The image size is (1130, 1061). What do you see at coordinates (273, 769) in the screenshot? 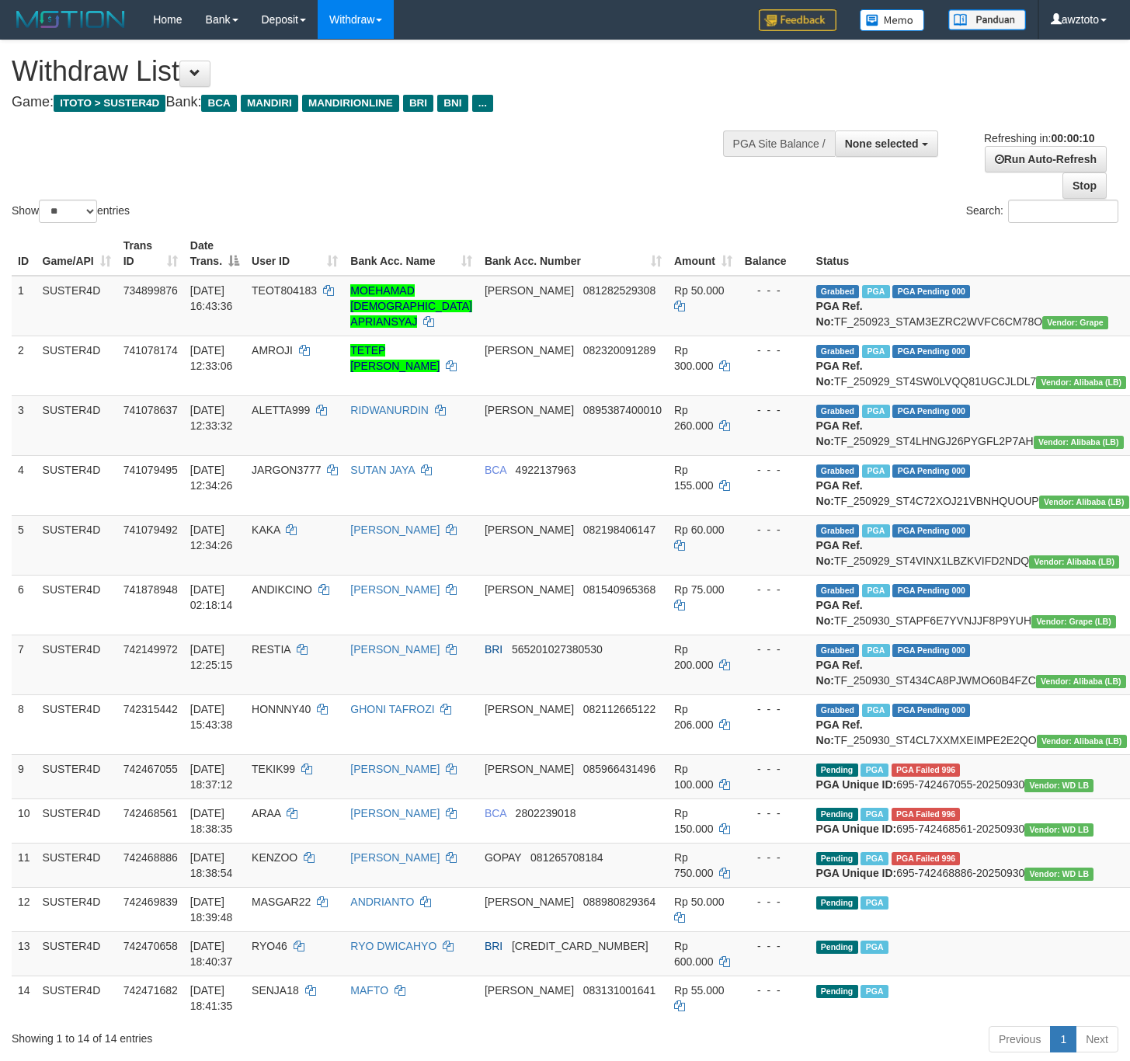
I see `span: TEKIK99` at bounding box center [273, 769].